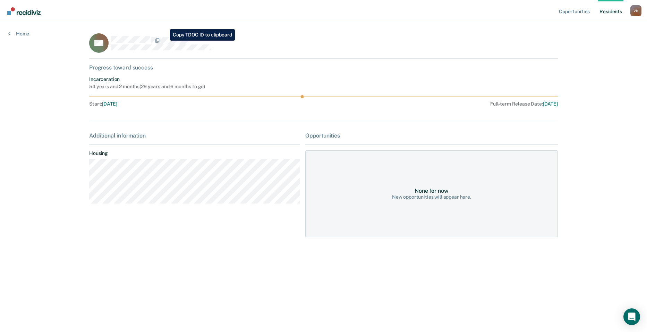 This screenshot has width=647, height=332. Describe the element at coordinates (432, 135) in the screenshot. I see `div: Opportunities` at that location.